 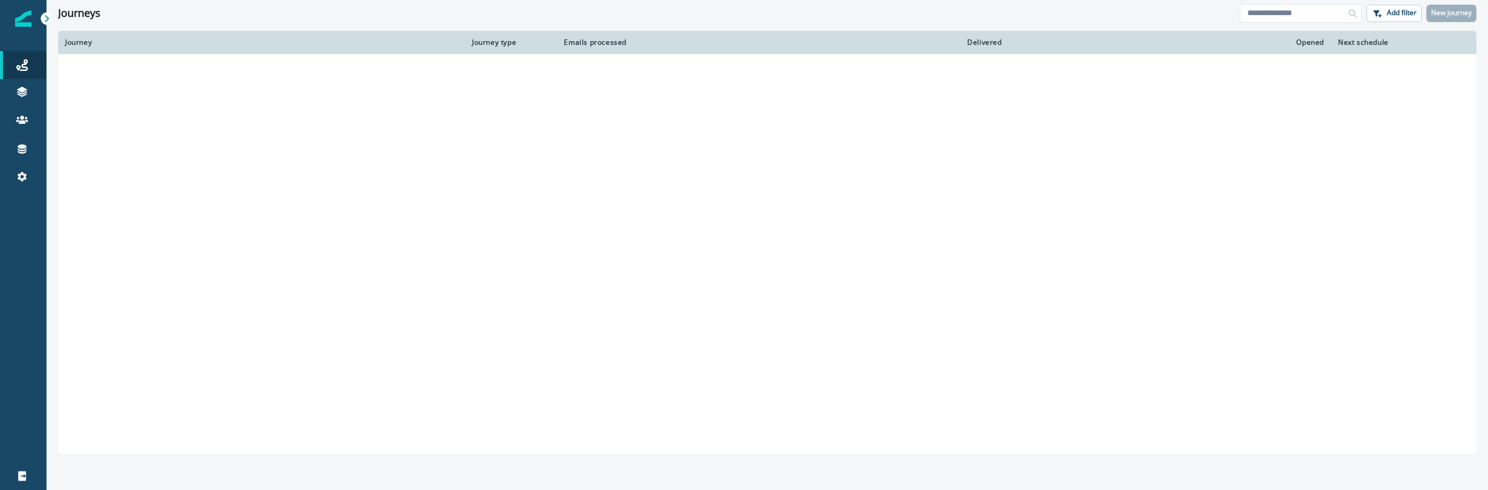 I want to click on div: Journey, so click(x=262, y=42).